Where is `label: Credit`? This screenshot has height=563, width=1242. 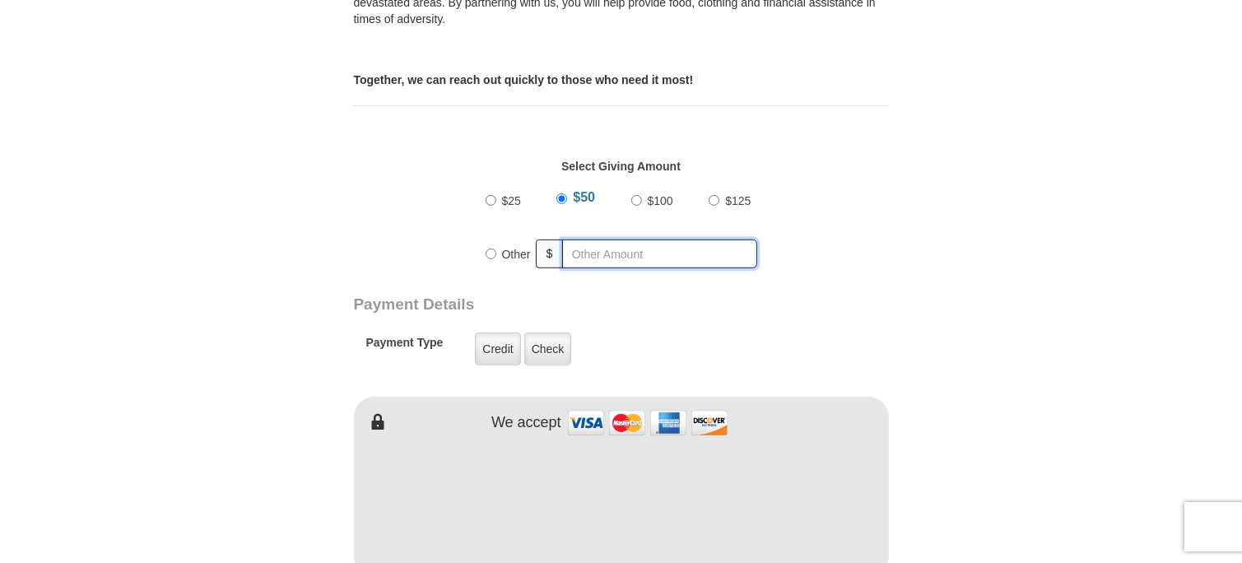
label: Credit is located at coordinates (497, 349).